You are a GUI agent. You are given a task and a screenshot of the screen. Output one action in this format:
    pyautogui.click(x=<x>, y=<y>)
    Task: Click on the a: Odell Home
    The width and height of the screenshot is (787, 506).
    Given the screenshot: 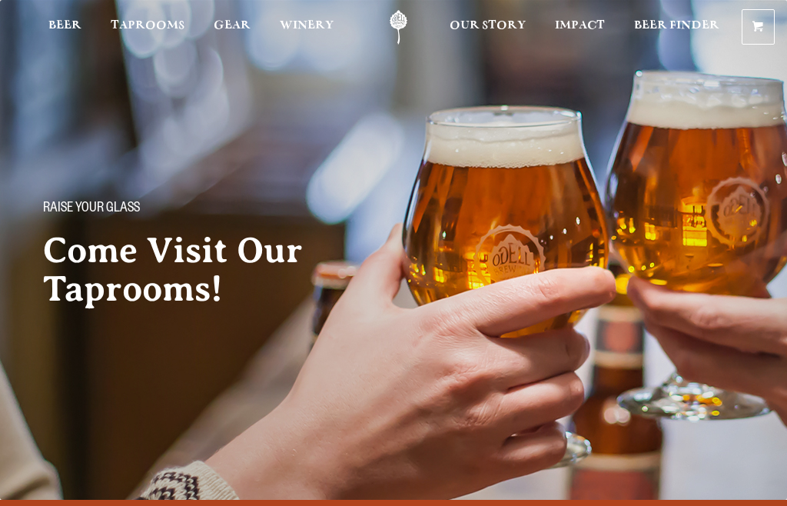 What is the action you would take?
    pyautogui.click(x=398, y=27)
    